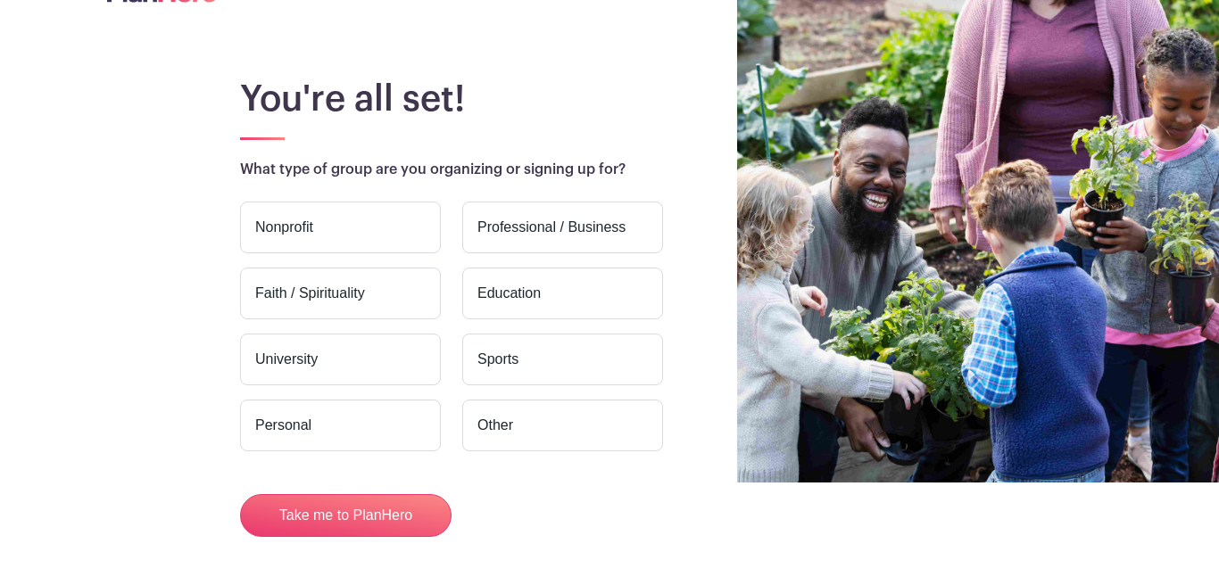  Describe the element at coordinates (663, 169) in the screenshot. I see `p: What type of group are you organizing or signing up for?` at that location.